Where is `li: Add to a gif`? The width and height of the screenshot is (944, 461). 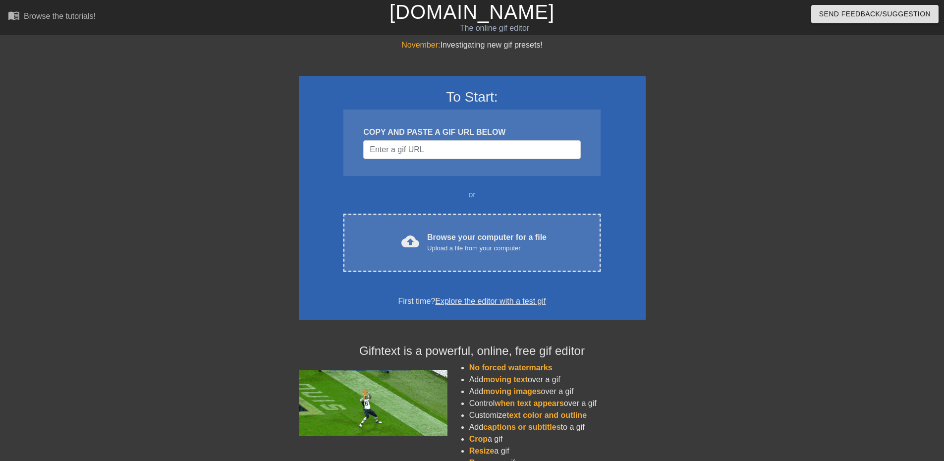
li: Add to a gif is located at coordinates (558, 427).